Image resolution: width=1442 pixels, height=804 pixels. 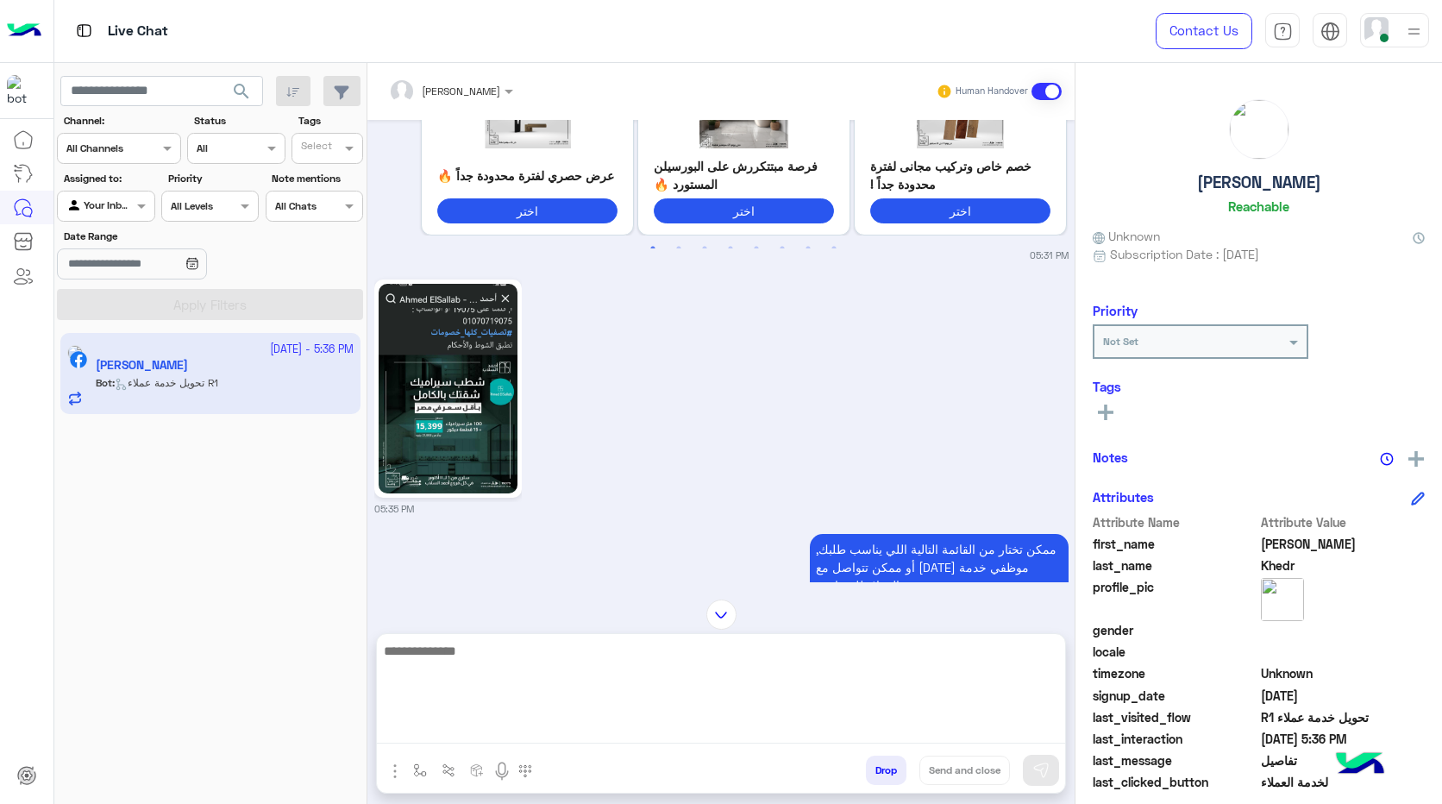 What do you see at coordinates (315, 147) in the screenshot?
I see `div: Select` at bounding box center [315, 147].